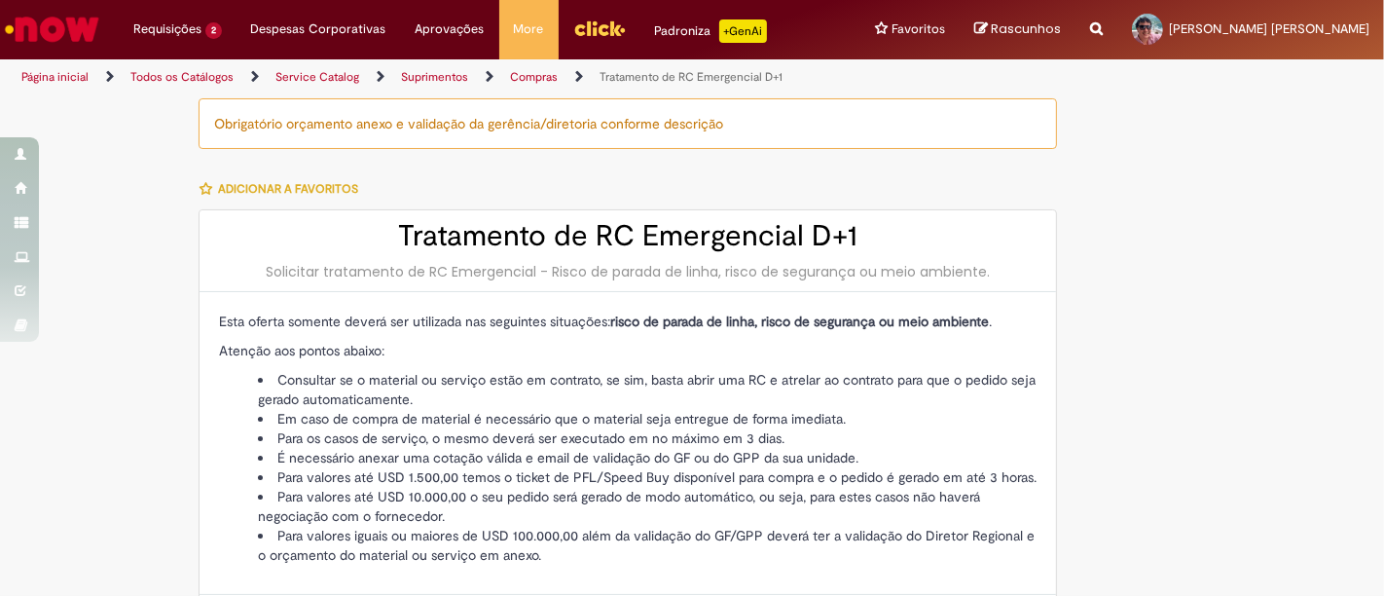  Describe the element at coordinates (918, 29) in the screenshot. I see `span: Favoritos` at that location.